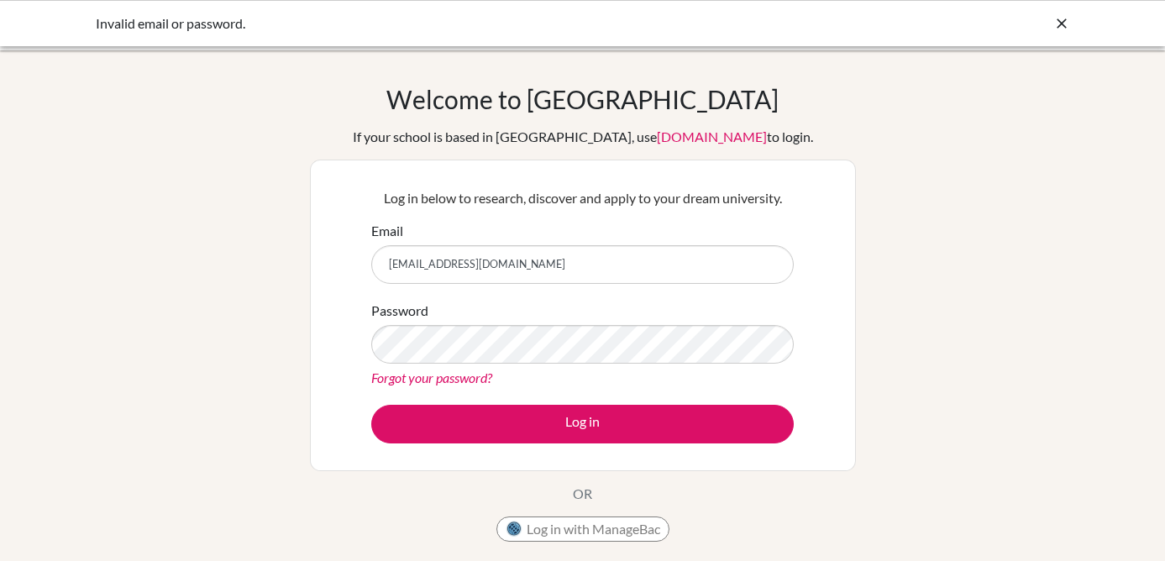 Image resolution: width=1165 pixels, height=561 pixels. I want to click on button: Log in, so click(582, 424).